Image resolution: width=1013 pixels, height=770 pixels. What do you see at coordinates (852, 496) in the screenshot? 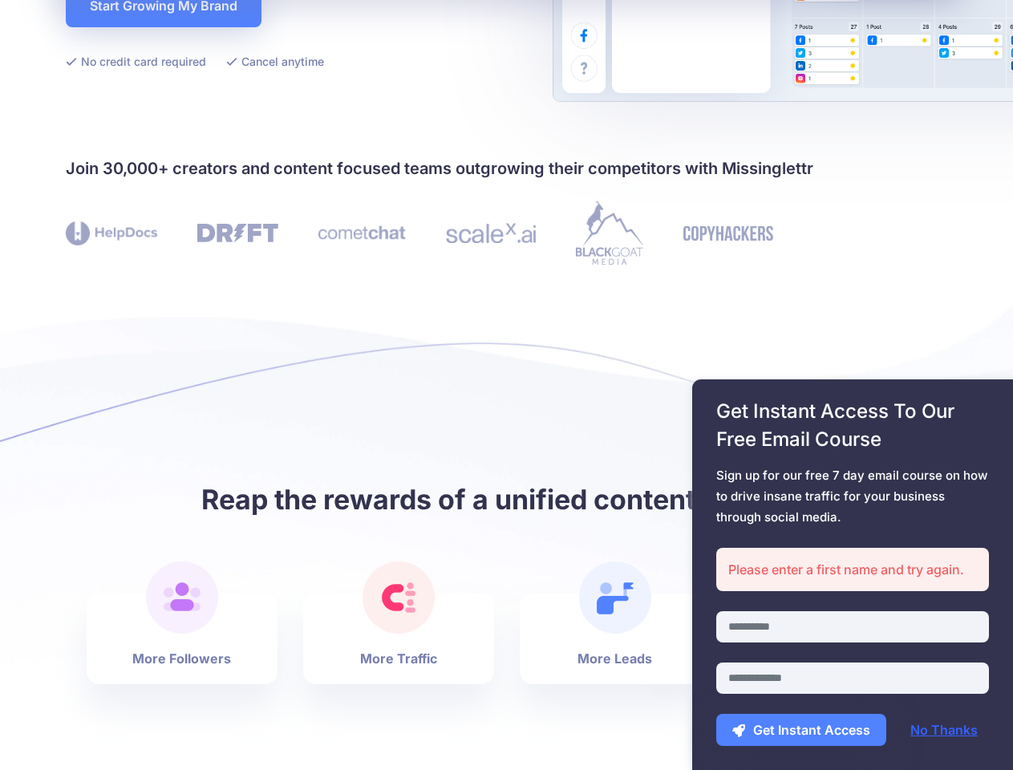
I see `span: Sign up for our free 7 day email course on how to drive insane traffic for your business through ...` at bounding box center [852, 496].